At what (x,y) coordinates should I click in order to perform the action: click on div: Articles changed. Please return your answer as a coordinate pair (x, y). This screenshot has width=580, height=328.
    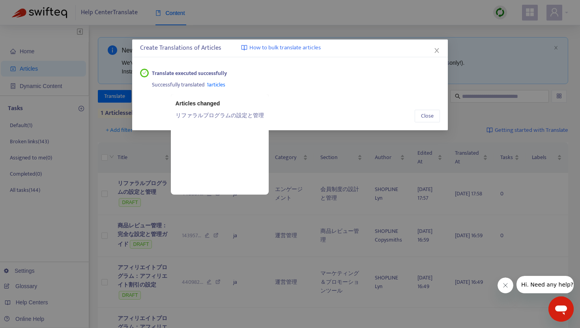
    Looking at the image, I should click on (220, 103).